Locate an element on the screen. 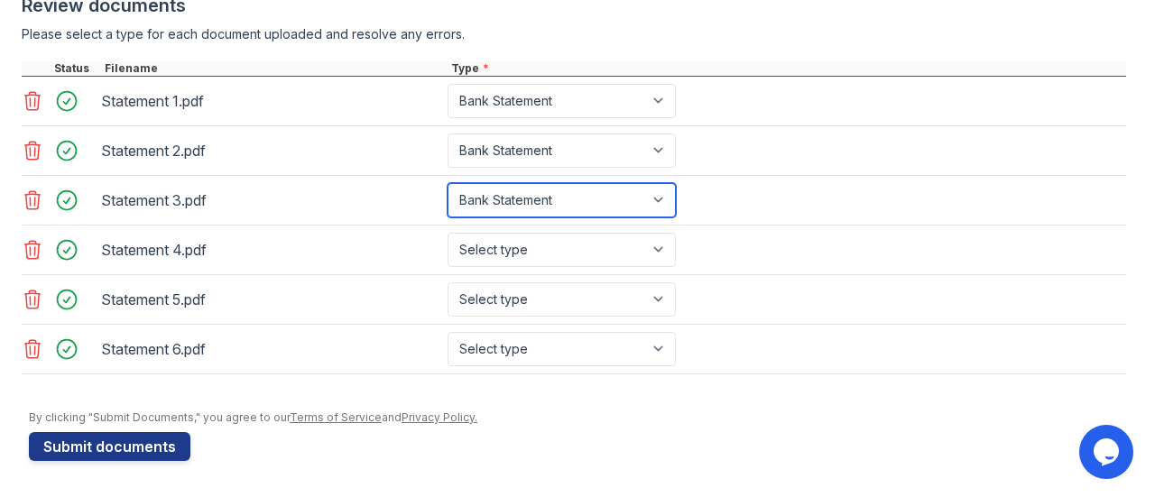 This screenshot has width=1155, height=497. div: Status is located at coordinates (76, 69).